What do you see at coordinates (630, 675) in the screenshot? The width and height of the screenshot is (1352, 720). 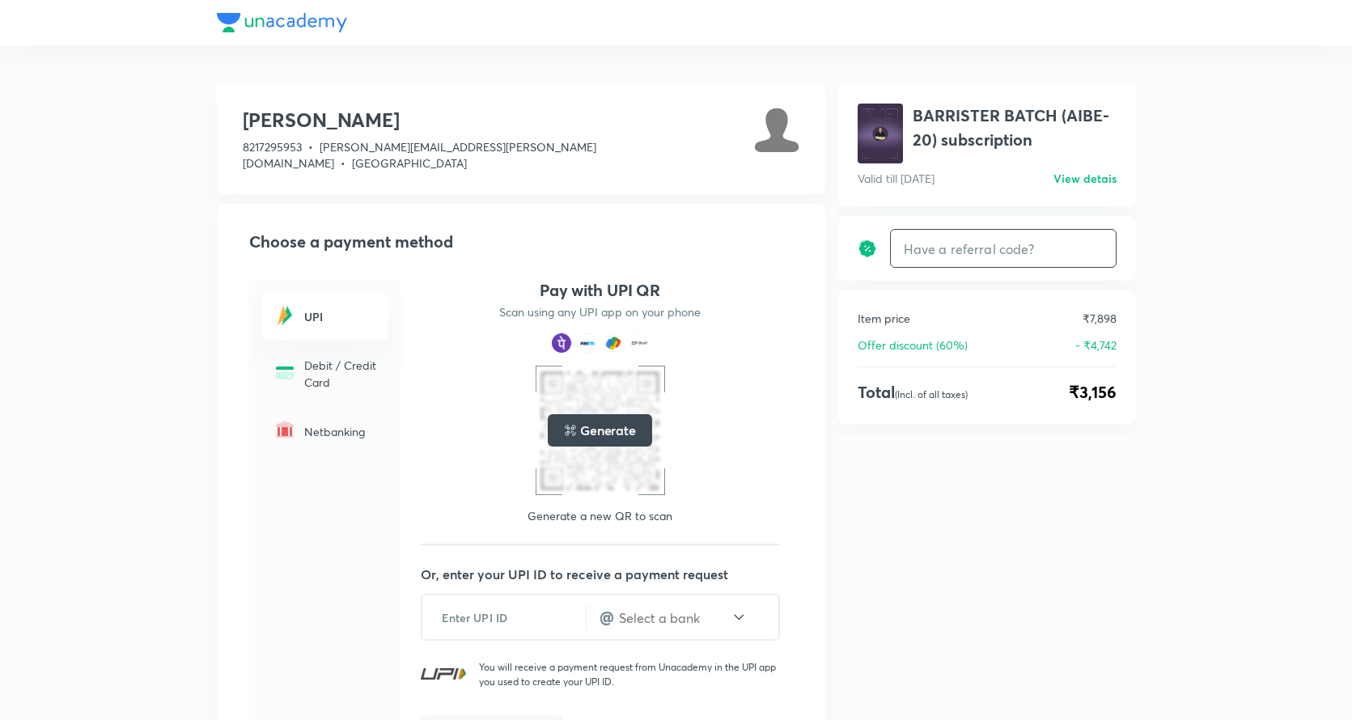 I see `p: You will receive a payment request from Unacademy in the UPI app you used to create your UPI ID.` at bounding box center [630, 675].